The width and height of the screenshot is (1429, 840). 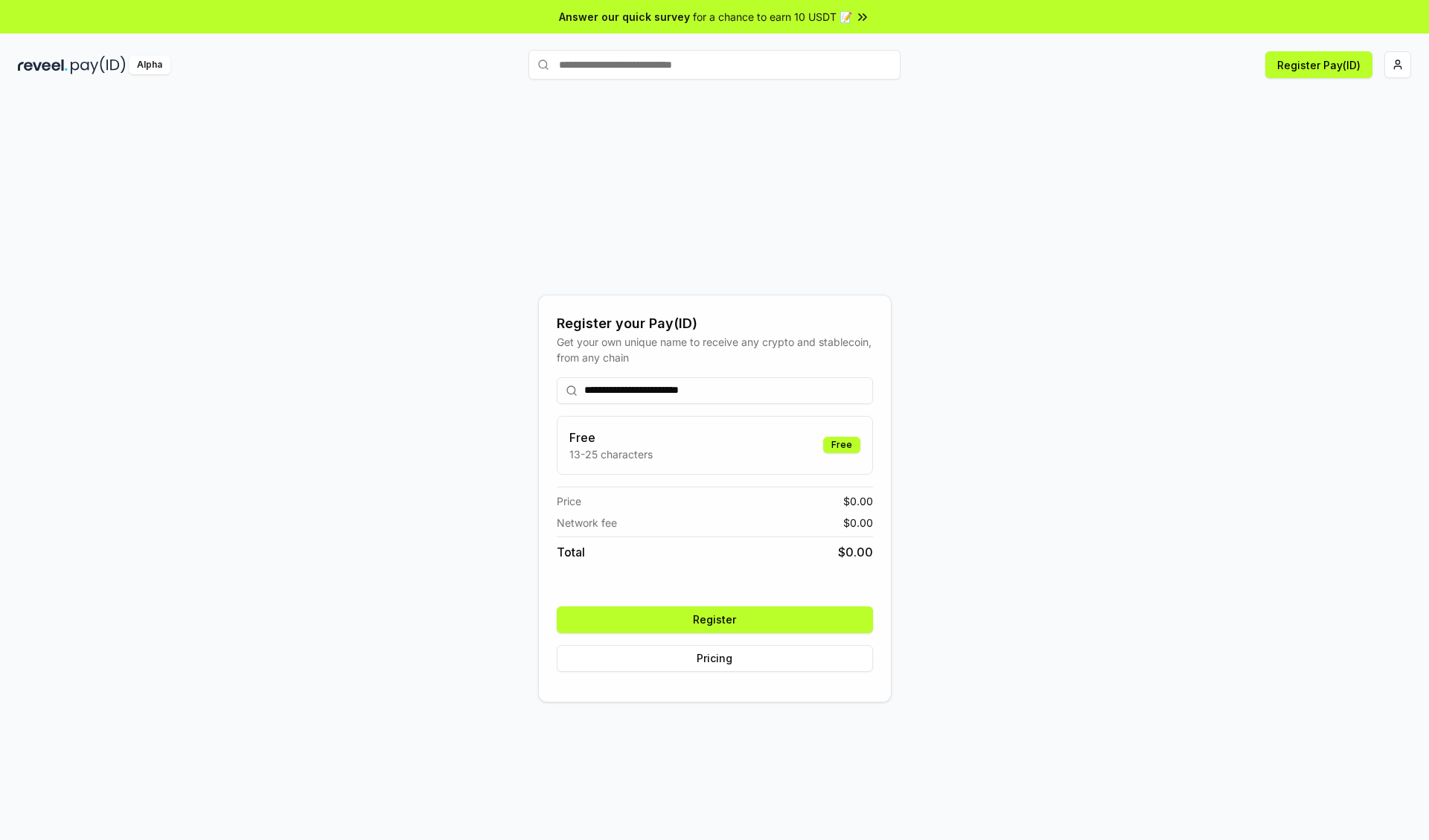 I want to click on div: Register your Pay(ID), so click(x=714, y=324).